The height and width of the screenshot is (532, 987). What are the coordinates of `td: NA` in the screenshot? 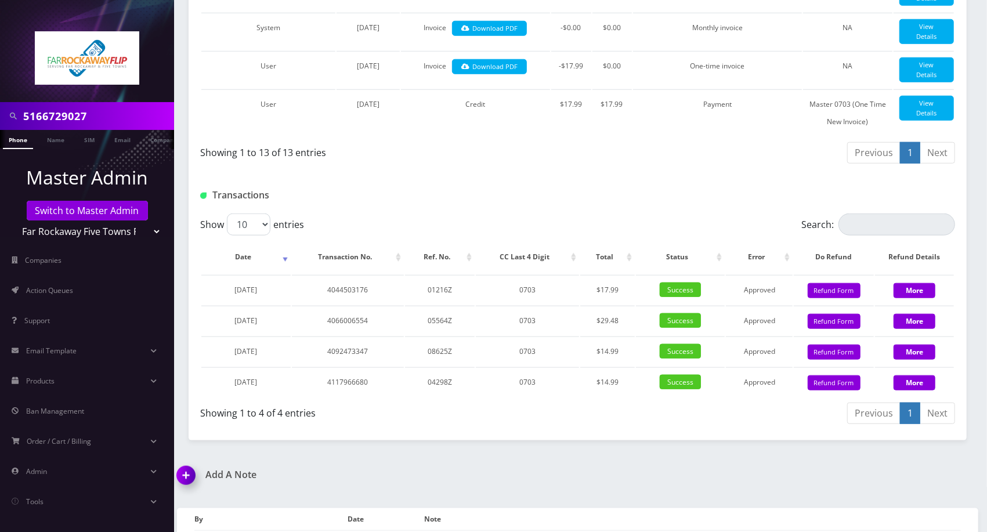 It's located at (848, 70).